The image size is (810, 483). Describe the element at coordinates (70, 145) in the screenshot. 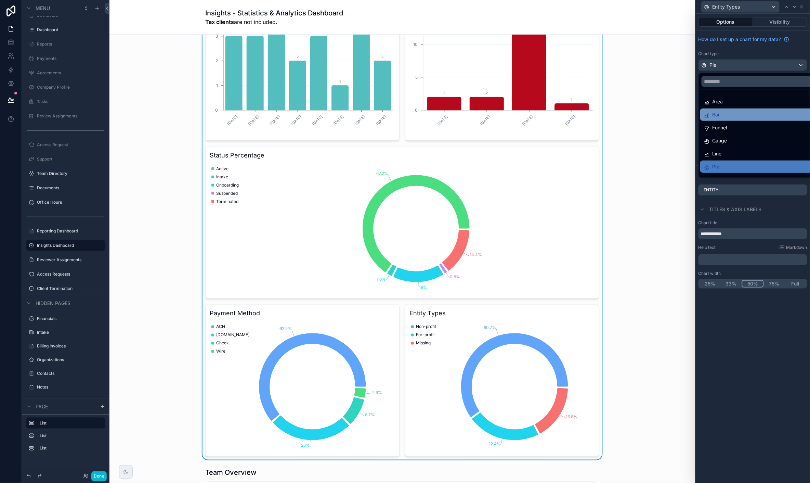

I see `label: Access Request` at that location.